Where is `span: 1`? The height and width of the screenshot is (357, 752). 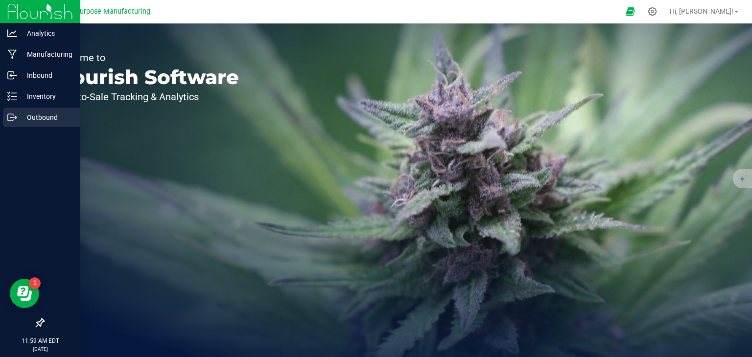 span: 1 is located at coordinates (6, 5).